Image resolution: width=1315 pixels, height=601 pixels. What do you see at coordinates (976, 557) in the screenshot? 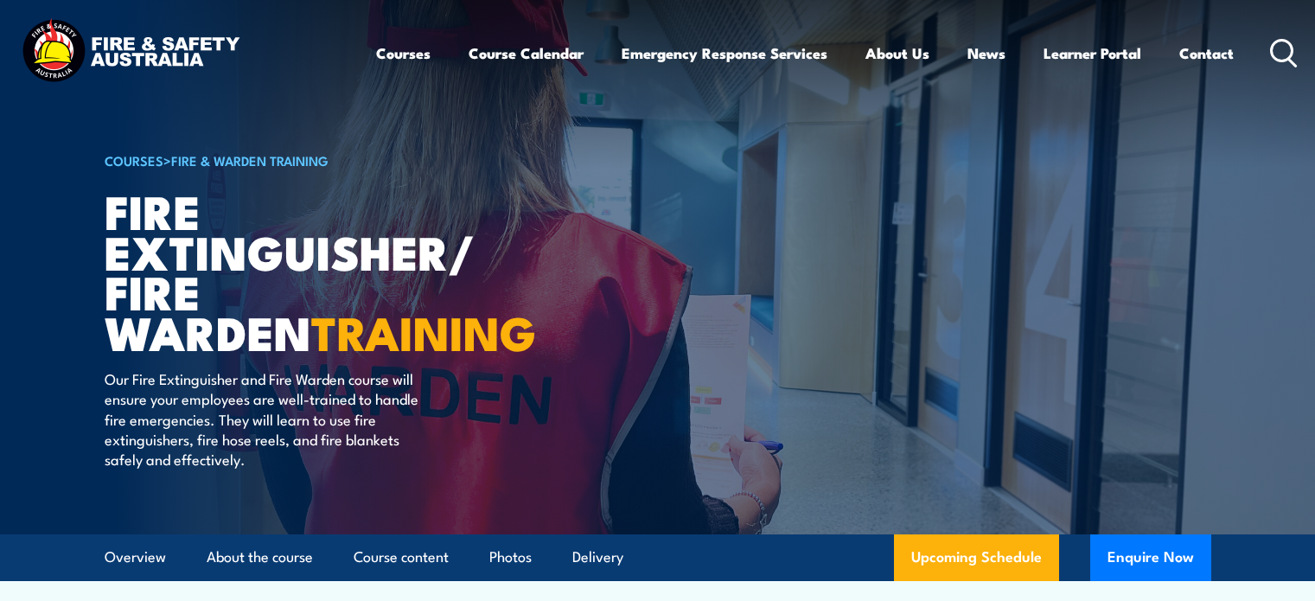
I see `a: Upcoming Schedule` at bounding box center [976, 557].